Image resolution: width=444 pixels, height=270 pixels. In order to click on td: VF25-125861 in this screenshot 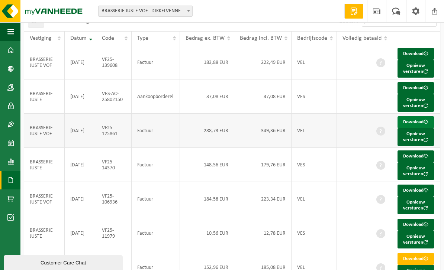, I will do `click(114, 131)`.